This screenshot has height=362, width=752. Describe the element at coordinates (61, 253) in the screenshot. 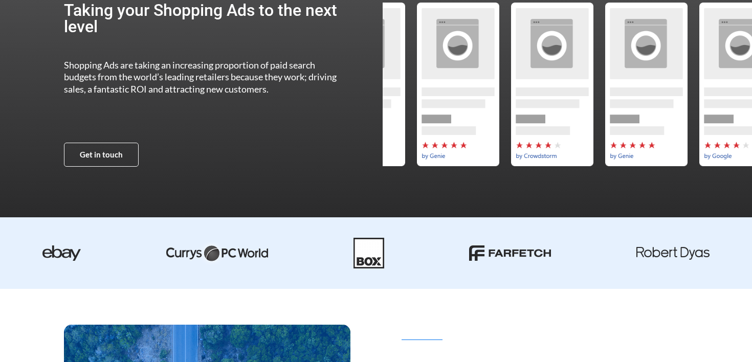

I see `img: ebay-dark` at that location.